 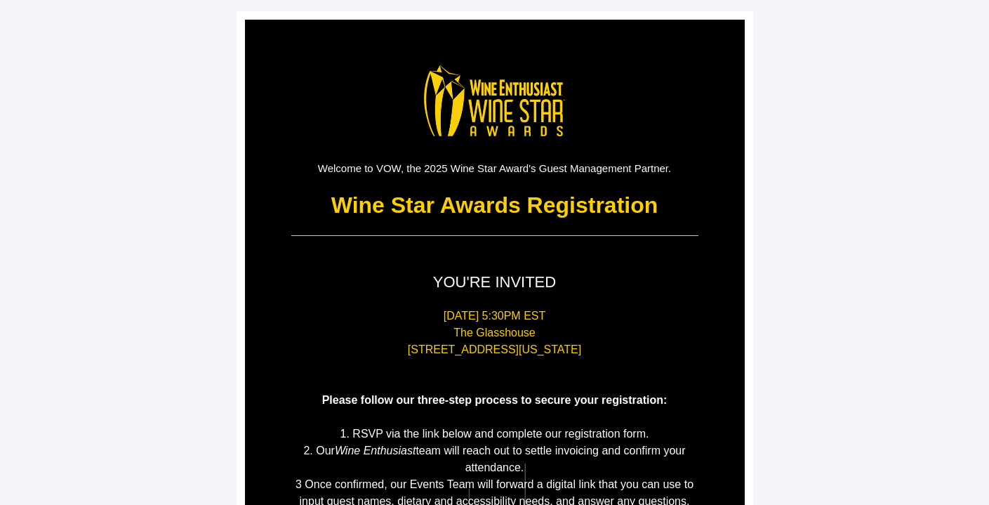 I want to click on em: Wine Enthusiast, so click(x=375, y=450).